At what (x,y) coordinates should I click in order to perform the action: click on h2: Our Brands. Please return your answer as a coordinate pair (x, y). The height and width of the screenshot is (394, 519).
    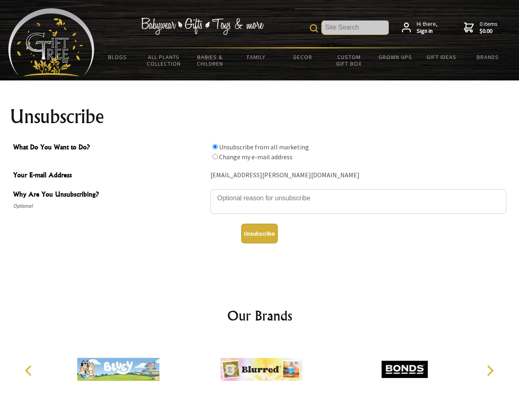
    Looking at the image, I should click on (260, 316).